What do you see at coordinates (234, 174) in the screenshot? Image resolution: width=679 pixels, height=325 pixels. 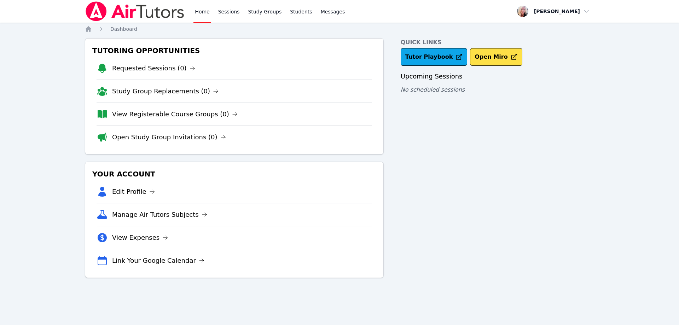 I see `h3: Your Account` at bounding box center [234, 174].